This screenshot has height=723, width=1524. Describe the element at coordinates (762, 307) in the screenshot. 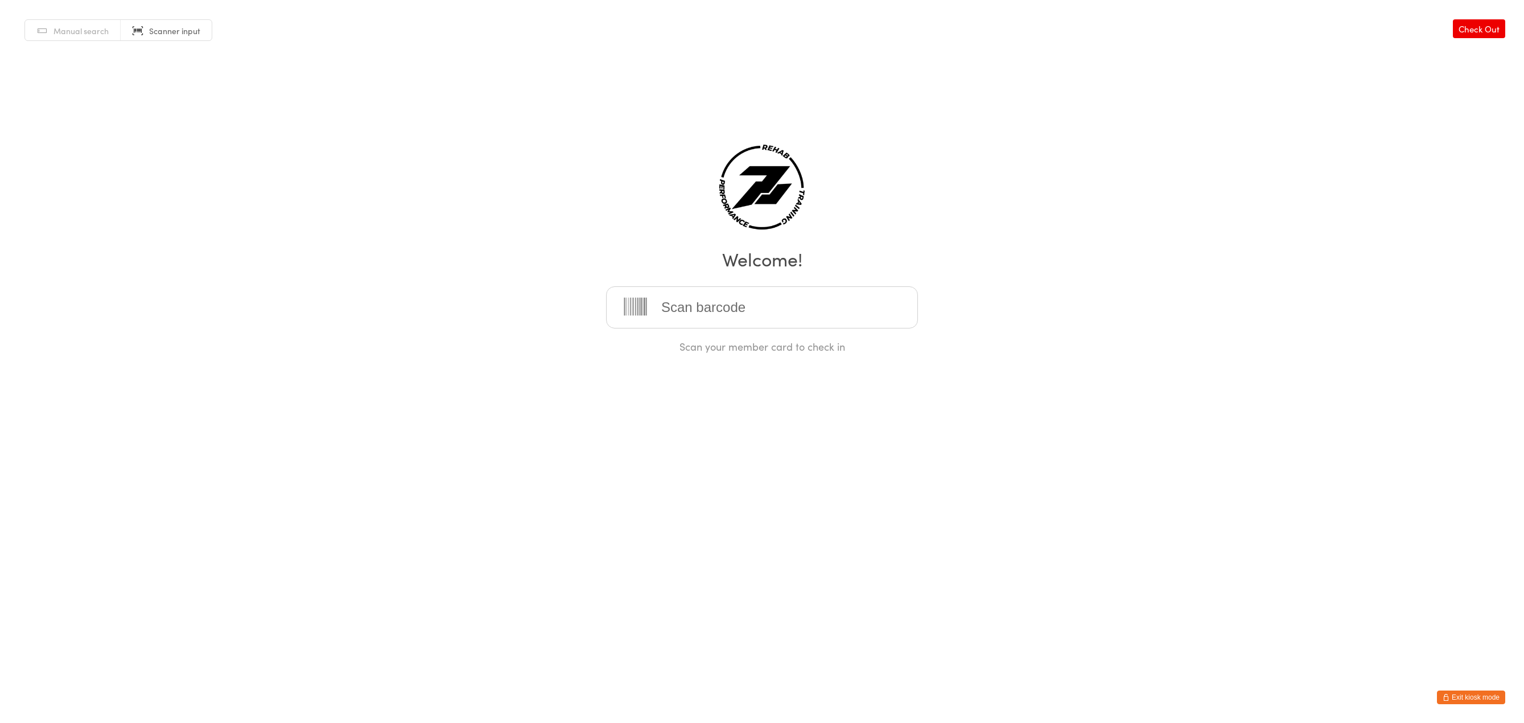

I see `input: Scan barcode` at that location.